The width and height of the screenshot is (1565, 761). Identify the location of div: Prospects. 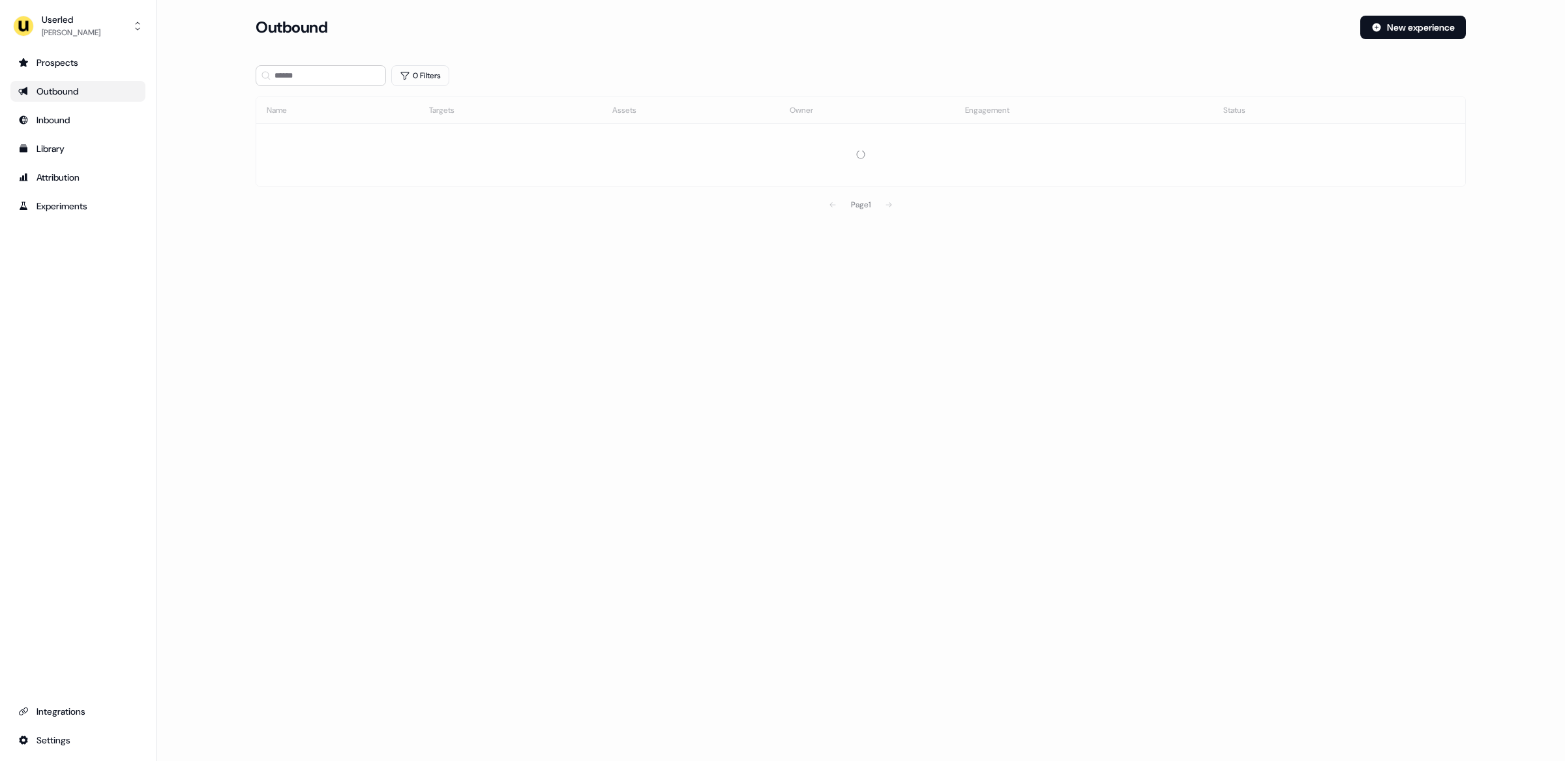
(78, 63).